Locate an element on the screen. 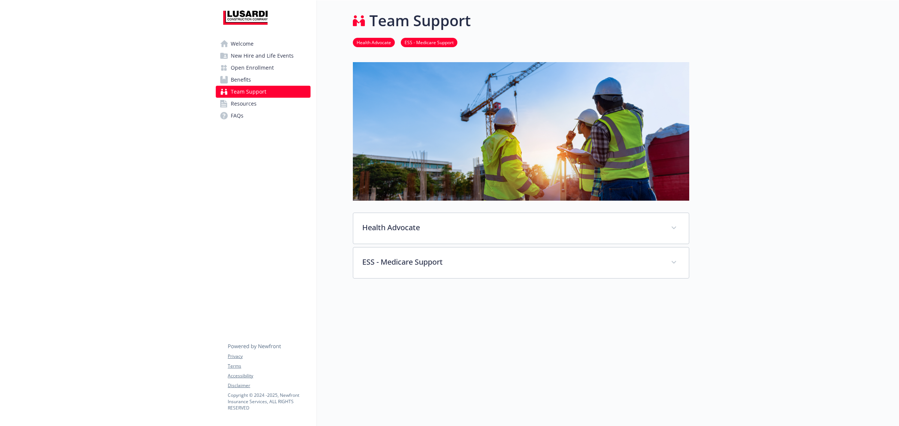 The image size is (899, 426). a: Health Advocate is located at coordinates (374, 42).